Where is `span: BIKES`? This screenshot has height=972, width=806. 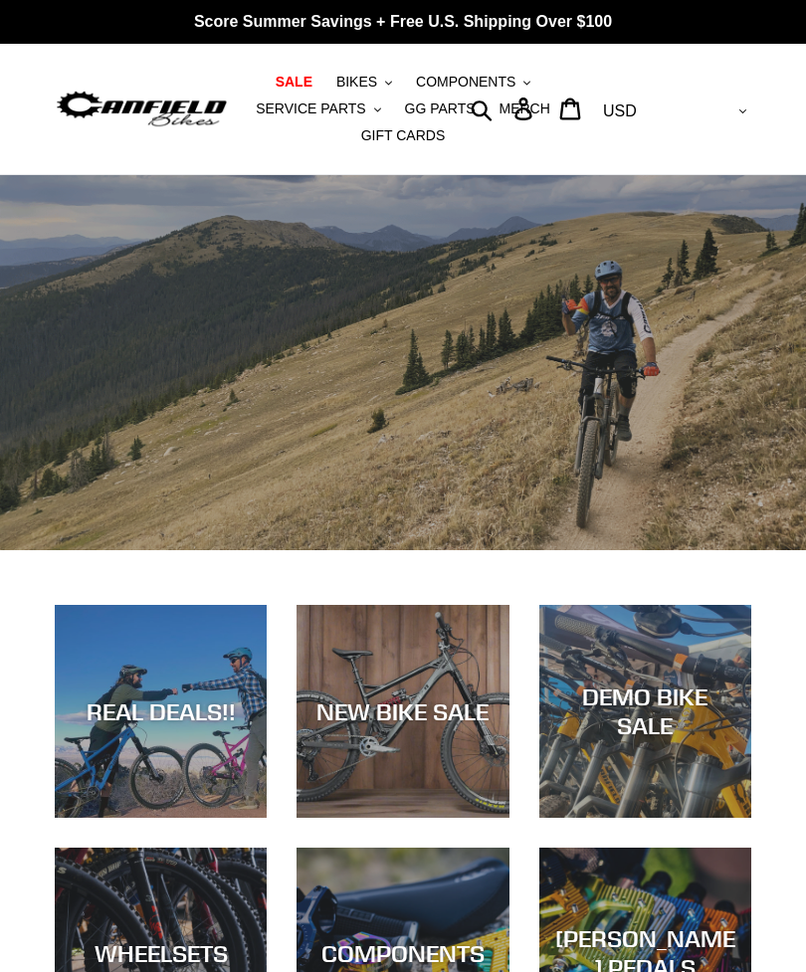 span: BIKES is located at coordinates (356, 82).